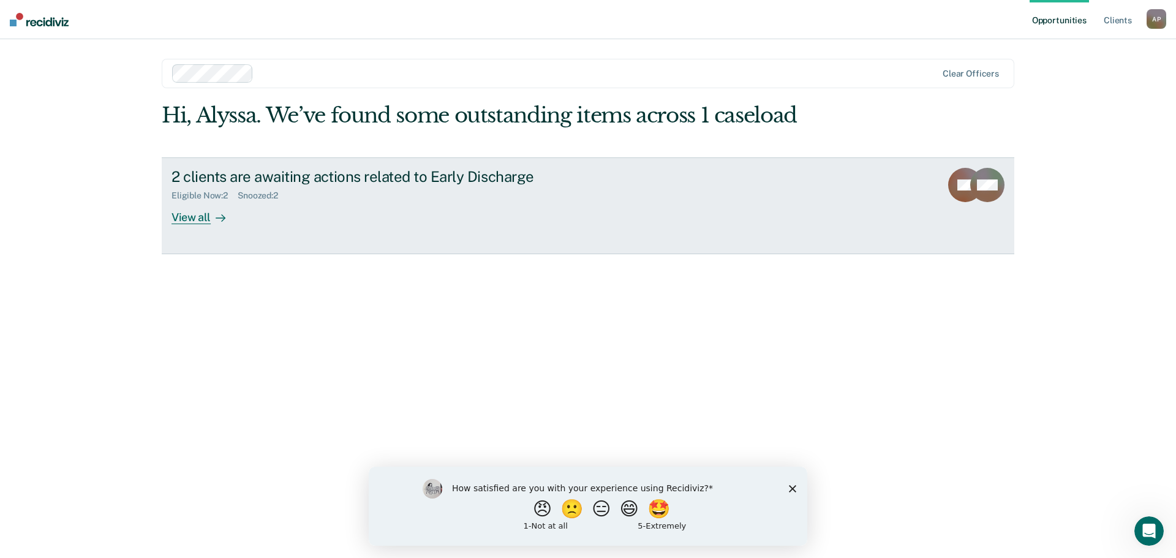 This screenshot has height=558, width=1176. What do you see at coordinates (141, 59) in the screenshot?
I see `div: 1 - Not at all` at bounding box center [141, 59].